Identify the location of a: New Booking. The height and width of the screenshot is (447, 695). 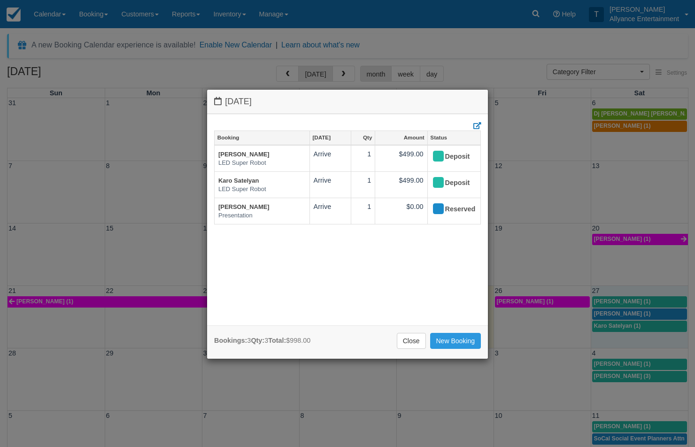
(456, 341).